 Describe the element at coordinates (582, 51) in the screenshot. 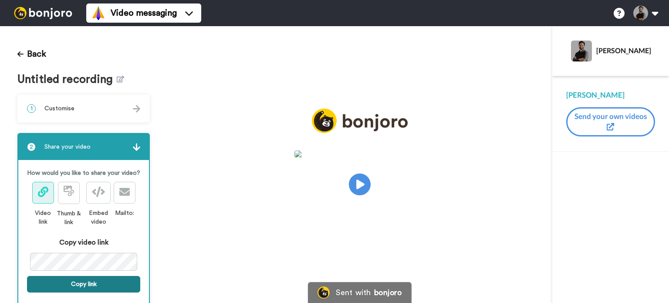

I see `img: Profile Image` at that location.